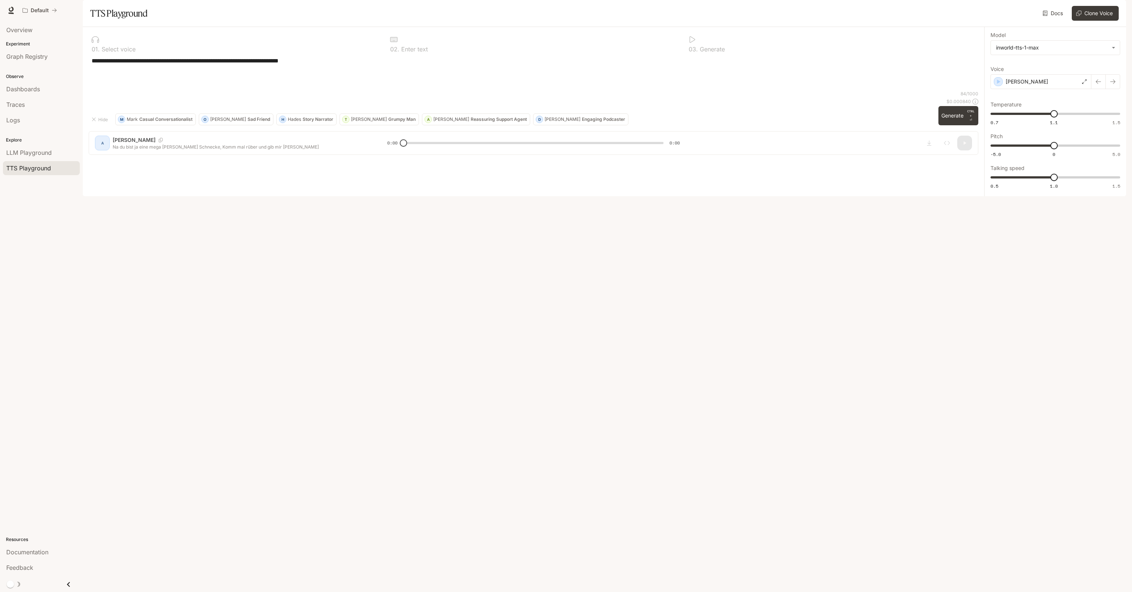 This screenshot has width=1132, height=592. Describe the element at coordinates (205, 119) in the screenshot. I see `div: O` at that location.